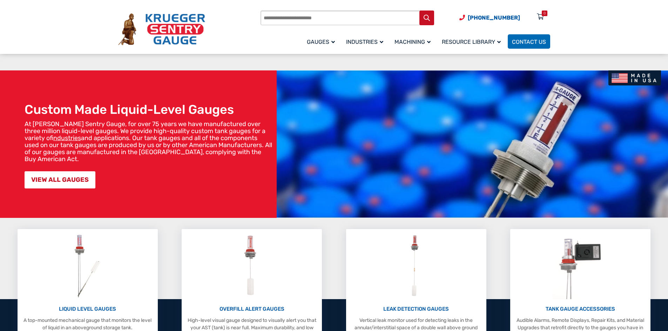 The height and width of the screenshot is (331, 668). I want to click on div: 0, so click(545, 13).